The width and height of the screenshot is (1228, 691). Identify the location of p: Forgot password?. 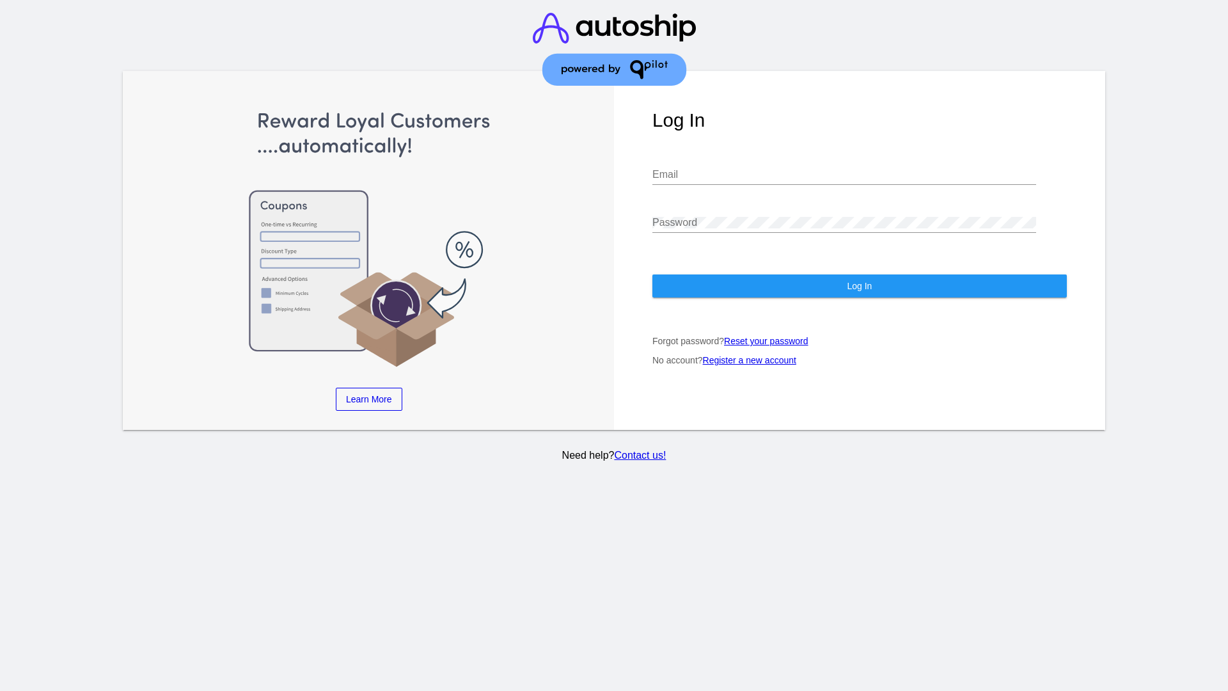
(860, 341).